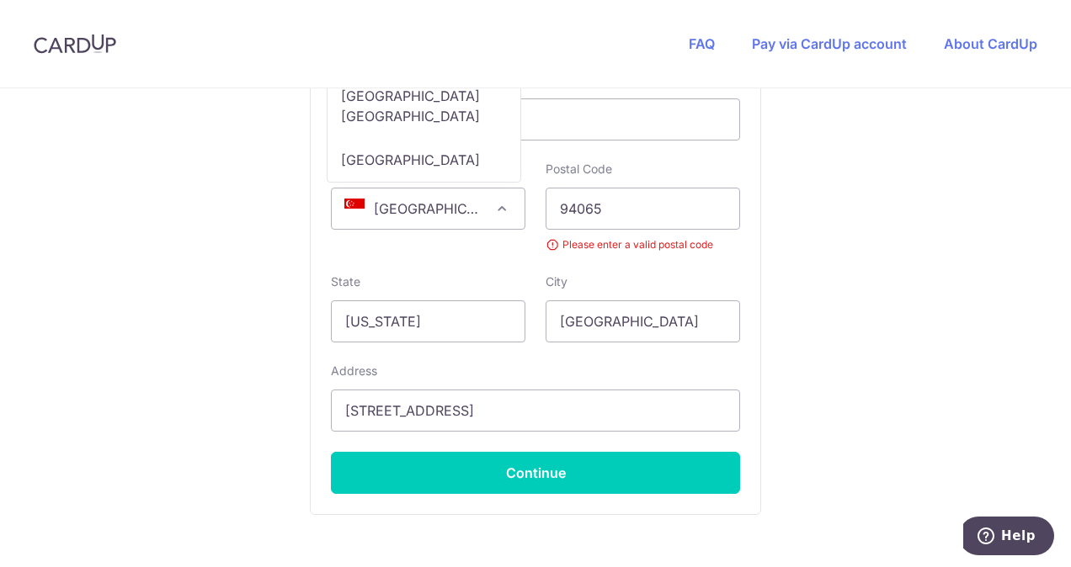 This screenshot has width=1071, height=567. Describe the element at coordinates (642, 245) in the screenshot. I see `small: Please enter a valid postal code` at that location.